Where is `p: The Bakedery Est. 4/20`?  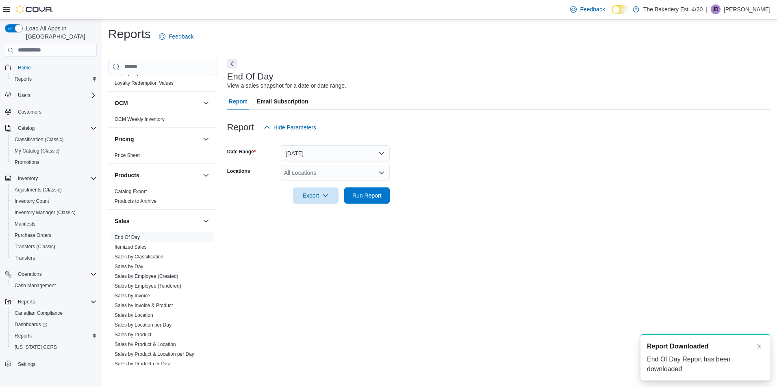
p: The Bakedery Est. 4/20 is located at coordinates (673, 9).